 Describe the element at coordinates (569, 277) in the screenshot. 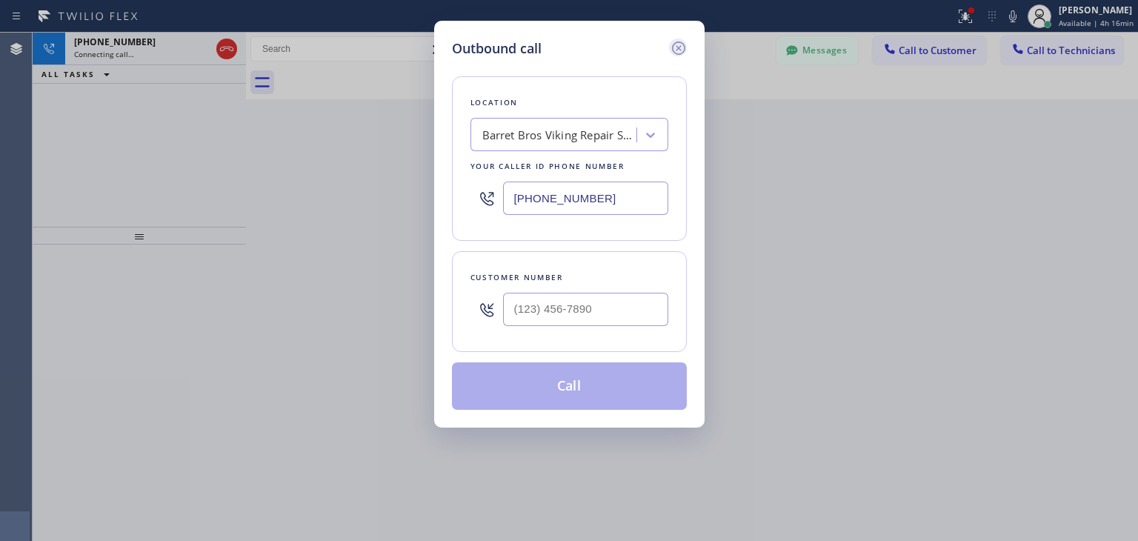

I see `div: Customer number` at that location.